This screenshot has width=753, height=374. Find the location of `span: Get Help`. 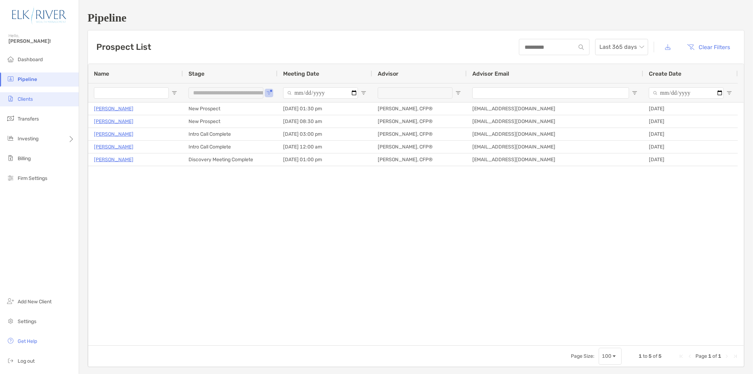

span: Get Help is located at coordinates (27, 341).